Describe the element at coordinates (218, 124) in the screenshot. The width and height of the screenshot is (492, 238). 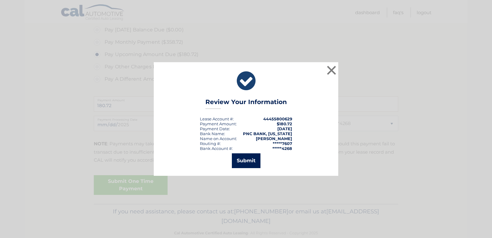
I see `div: Payment Amount:` at that location.